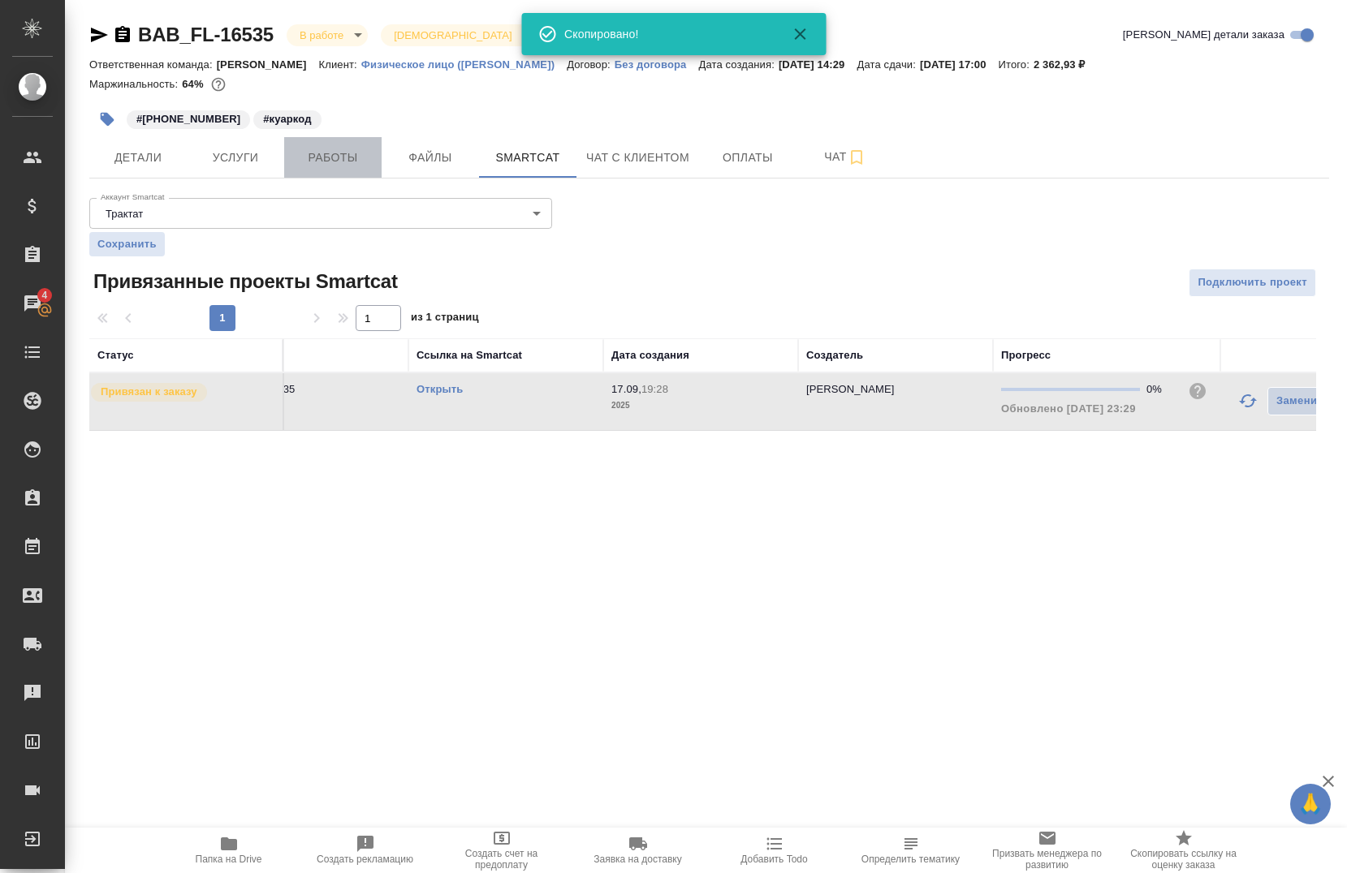 This screenshot has width=1347, height=873. I want to click on p: Маржинальность:, so click(136, 84).